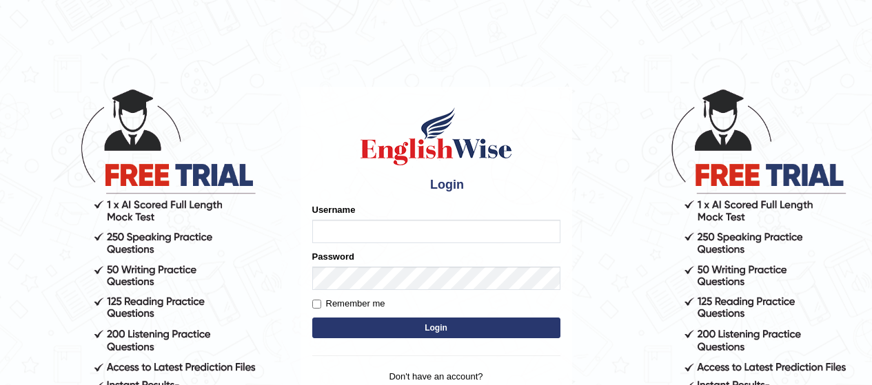  Describe the element at coordinates (436, 185) in the screenshot. I see `h4: Login` at that location.